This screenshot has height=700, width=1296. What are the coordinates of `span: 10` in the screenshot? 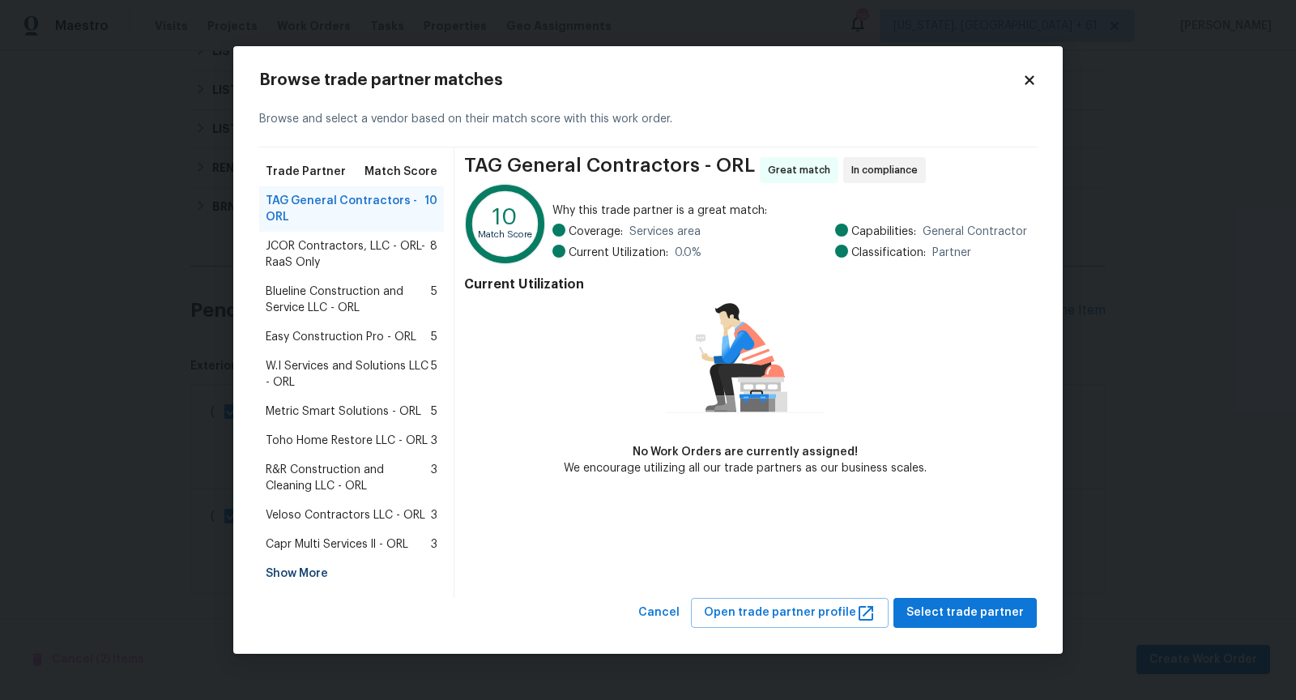 It's located at (431, 209).